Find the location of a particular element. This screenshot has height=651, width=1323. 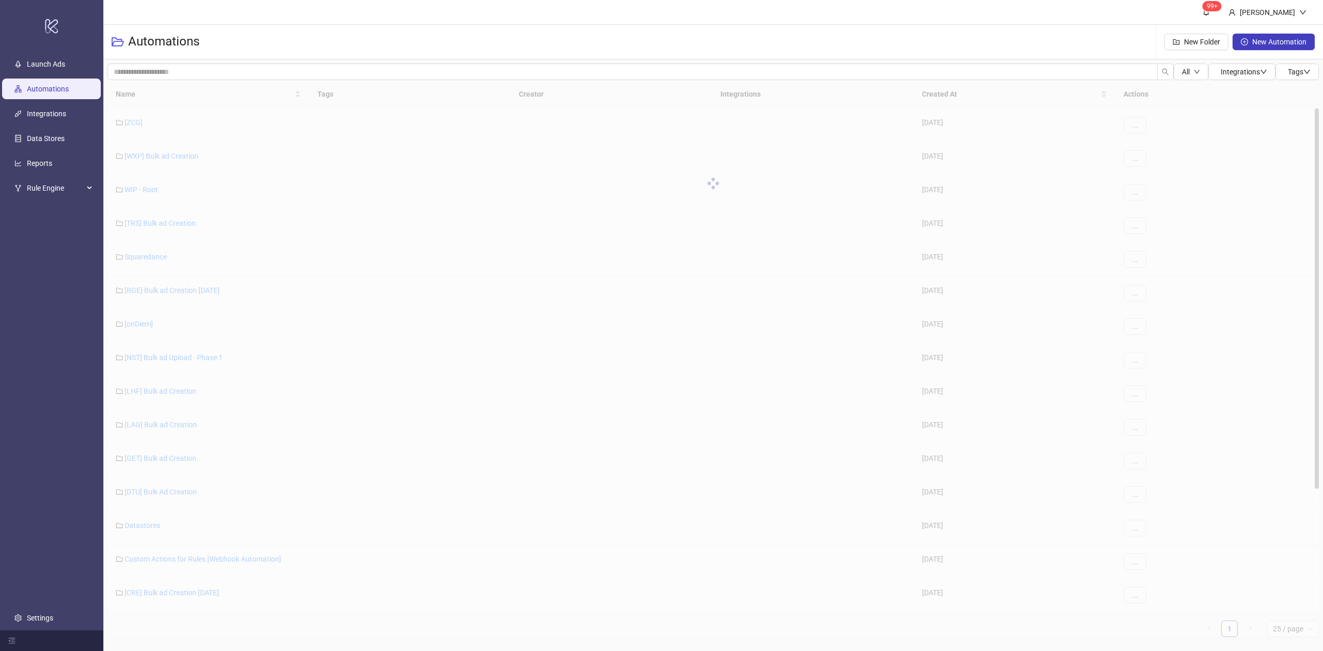

a: Integrations is located at coordinates (46, 114).